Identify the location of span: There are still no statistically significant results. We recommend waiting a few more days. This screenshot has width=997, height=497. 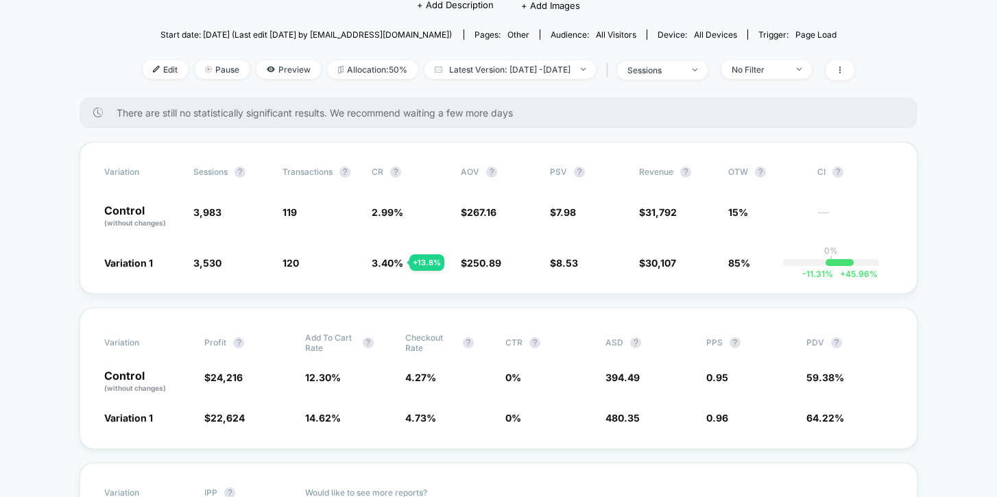
(503, 112).